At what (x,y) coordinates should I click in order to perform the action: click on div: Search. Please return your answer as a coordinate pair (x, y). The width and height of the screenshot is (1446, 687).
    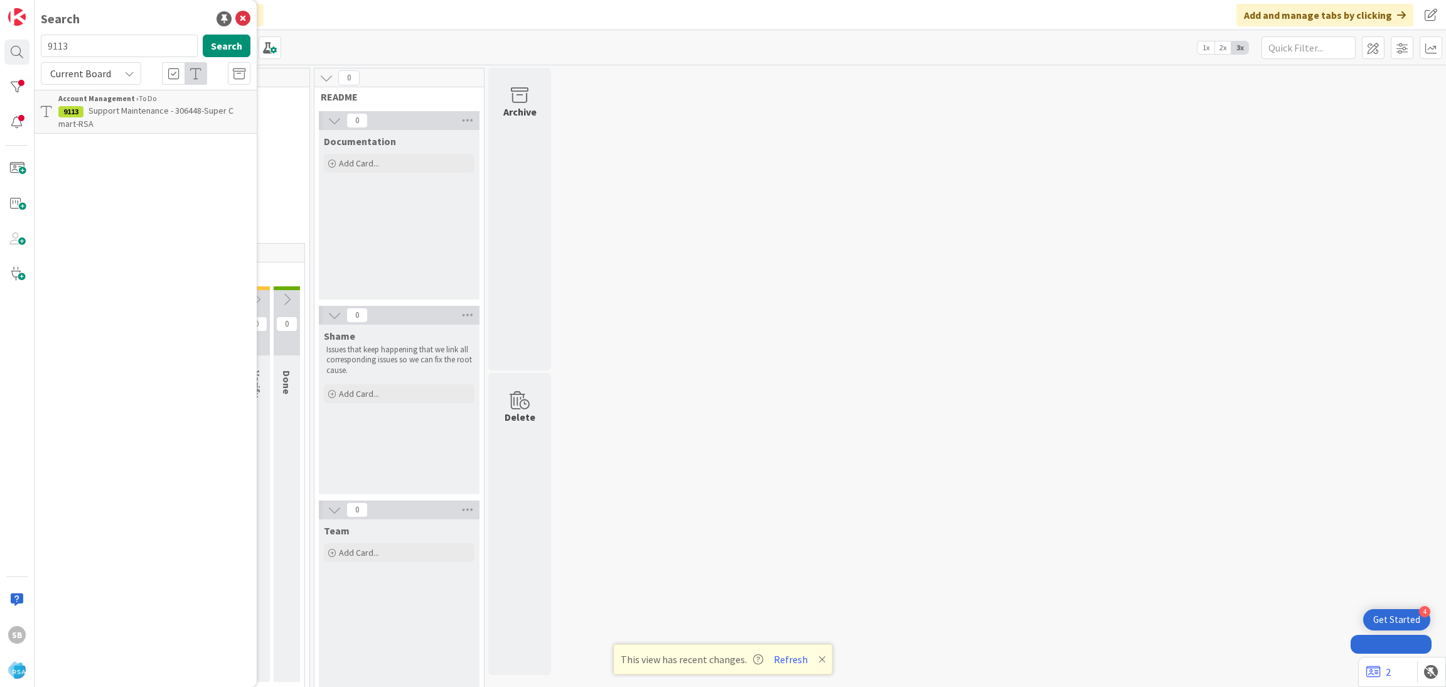
    Looking at the image, I should click on (60, 19).